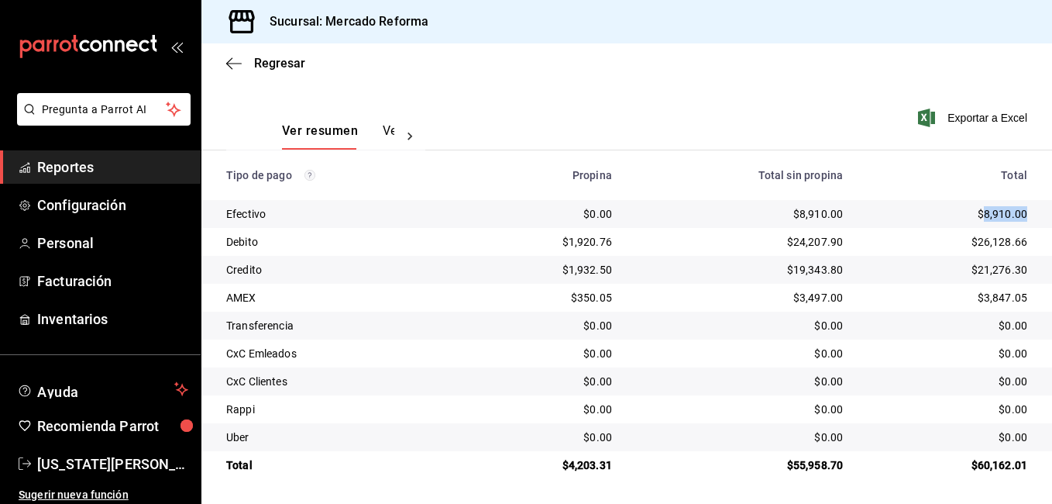  I want to click on div: Efectivo, so click(340, 214).